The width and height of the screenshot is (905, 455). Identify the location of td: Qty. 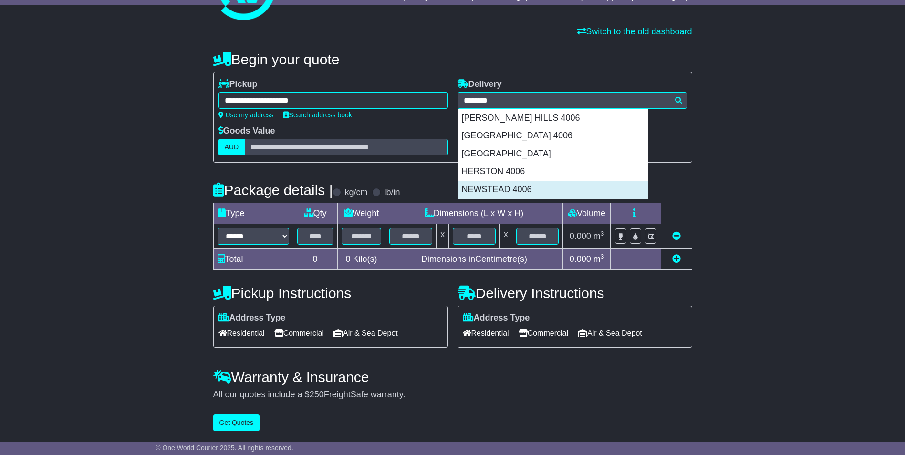
(315, 214).